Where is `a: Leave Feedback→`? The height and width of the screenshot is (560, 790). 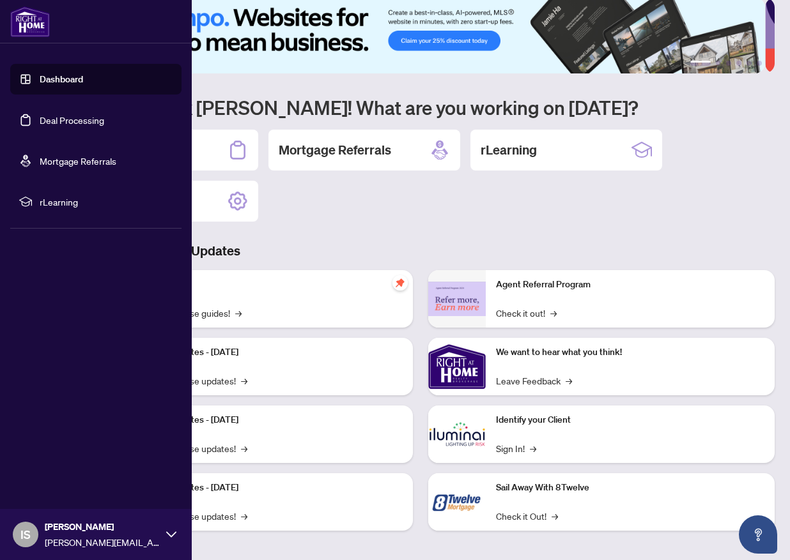 a: Leave Feedback→ is located at coordinates (534, 381).